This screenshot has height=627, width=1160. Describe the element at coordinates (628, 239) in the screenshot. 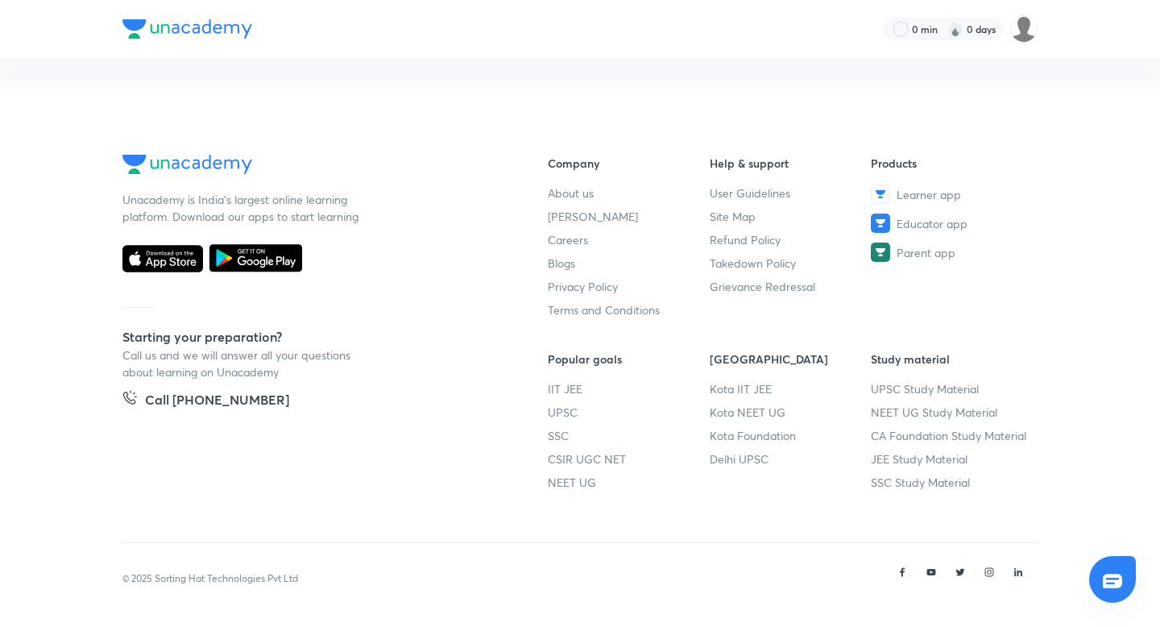

I see `a: Careers` at that location.